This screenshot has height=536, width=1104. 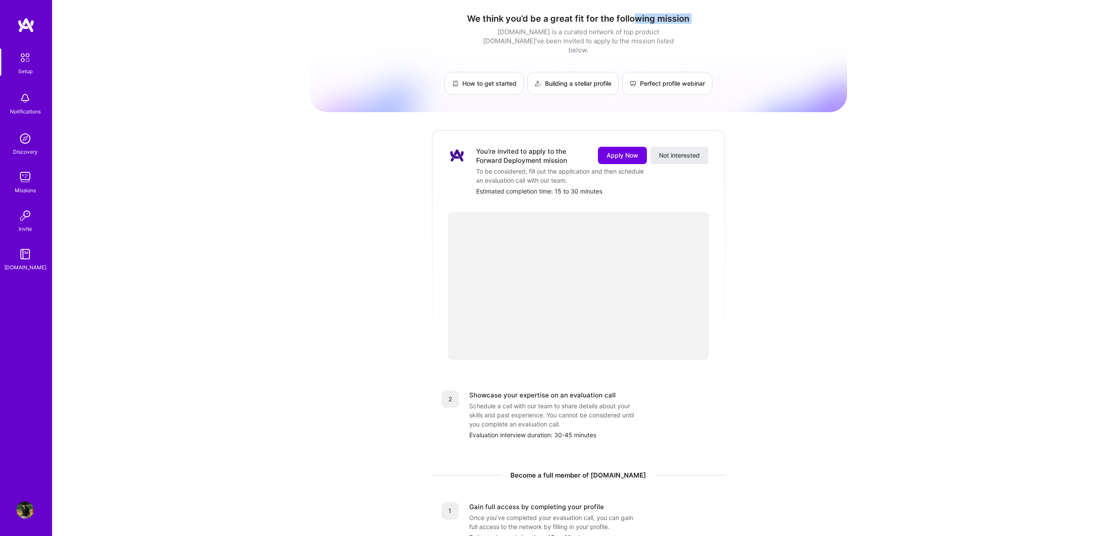 I want to click on span: Not interested, so click(x=679, y=156).